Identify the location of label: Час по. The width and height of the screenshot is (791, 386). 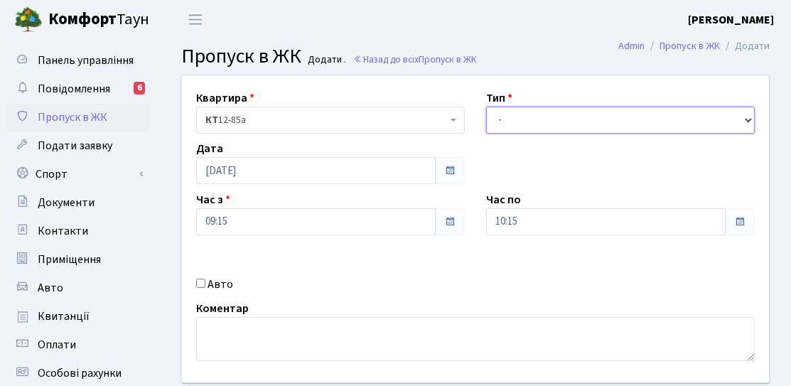
(503, 200).